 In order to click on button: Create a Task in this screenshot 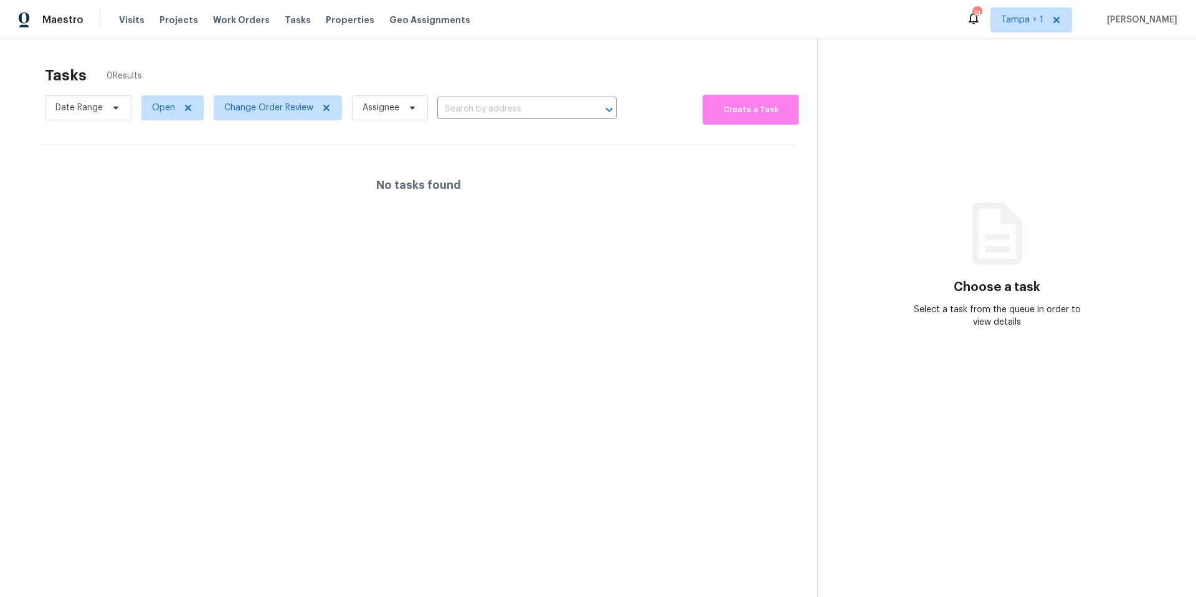, I will do `click(751, 110)`.